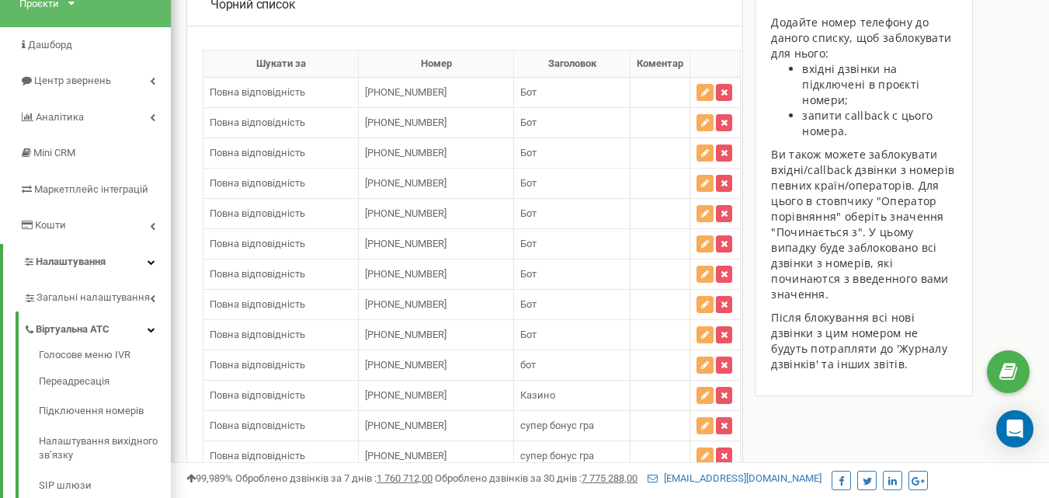 This screenshot has height=498, width=1049. Describe the element at coordinates (572, 64) in the screenshot. I see `th: Заголовок` at that location.